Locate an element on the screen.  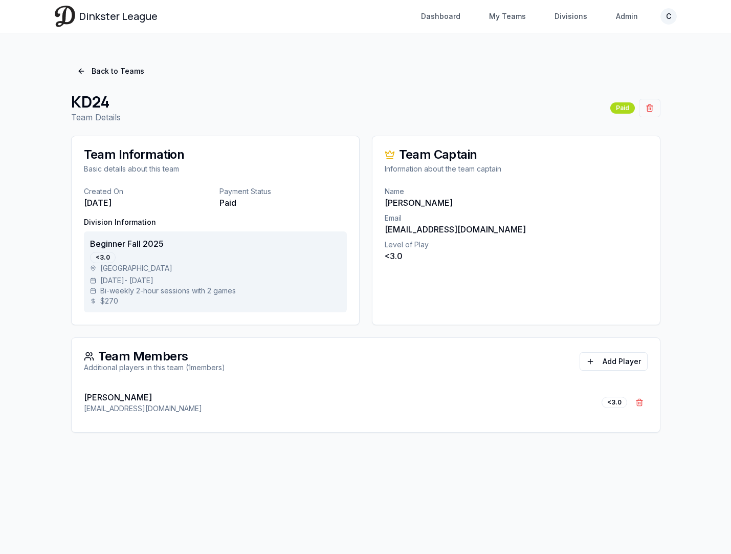
div: $ 270 is located at coordinates (215, 301).